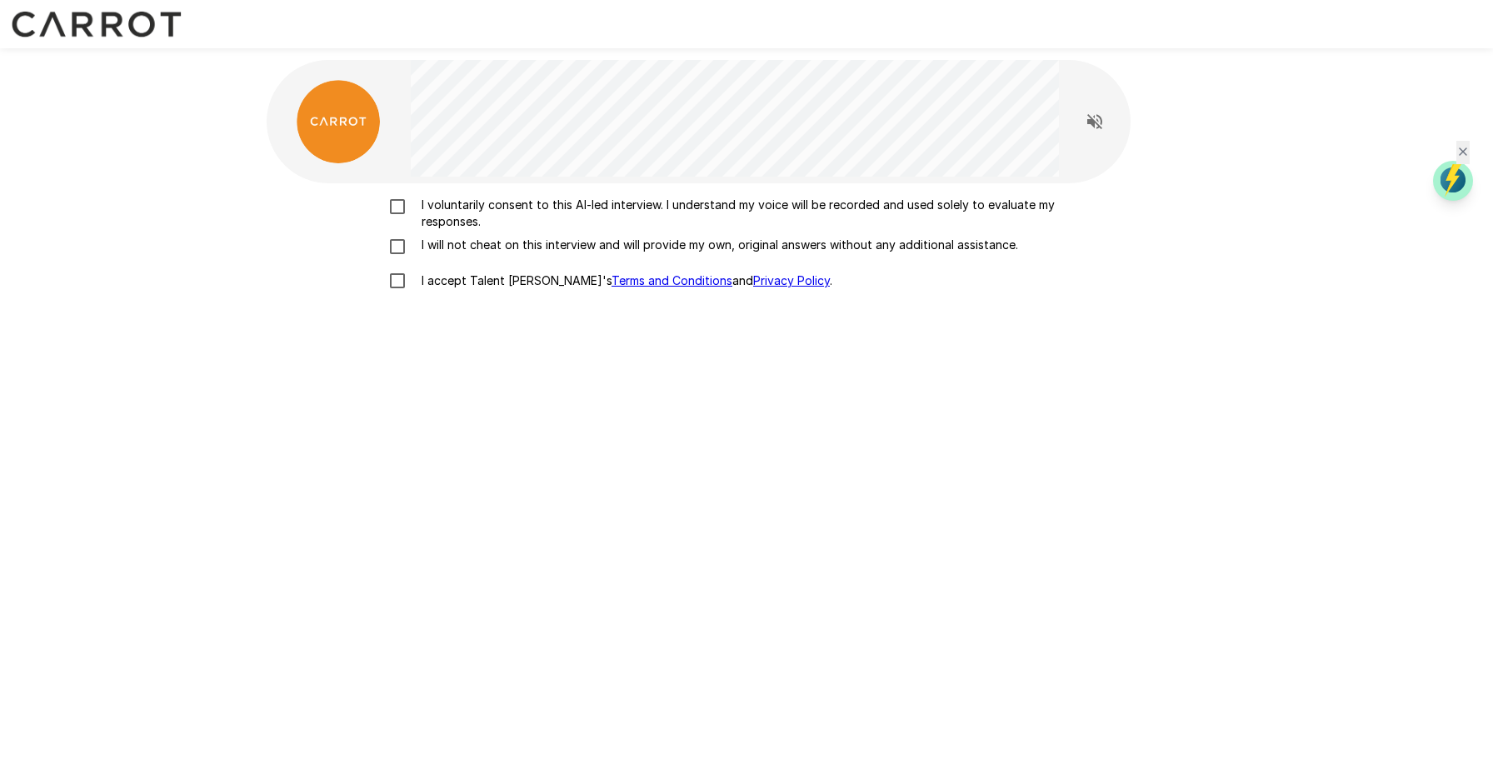 The width and height of the screenshot is (1493, 769). What do you see at coordinates (338, 122) in the screenshot?
I see `img: carrot_logo.png` at bounding box center [338, 122].